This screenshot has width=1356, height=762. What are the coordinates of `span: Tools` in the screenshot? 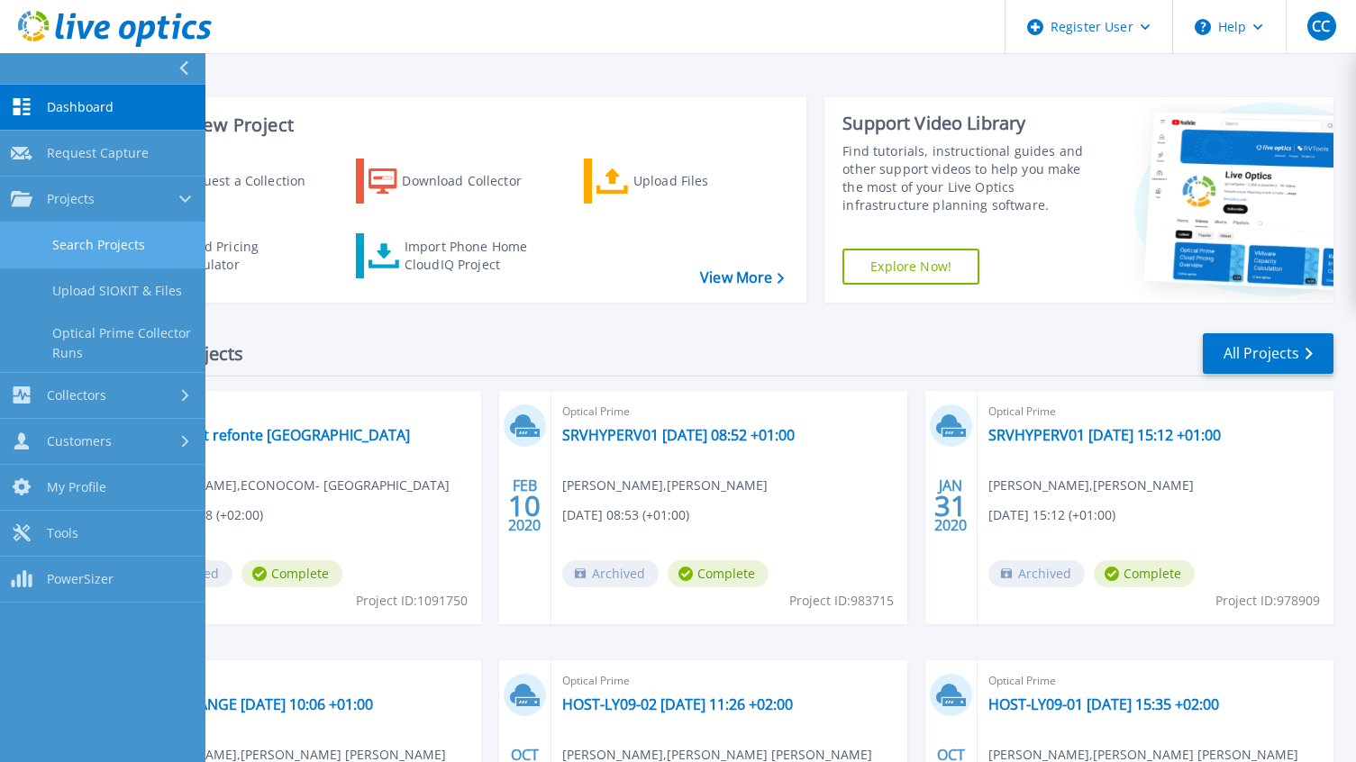 It's located at (62, 534).